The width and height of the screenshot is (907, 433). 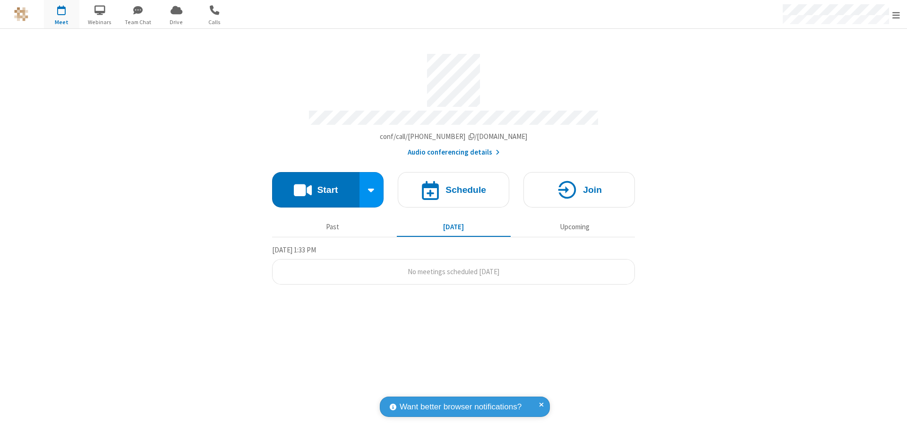 I want to click on span: Webinars, so click(x=100, y=22).